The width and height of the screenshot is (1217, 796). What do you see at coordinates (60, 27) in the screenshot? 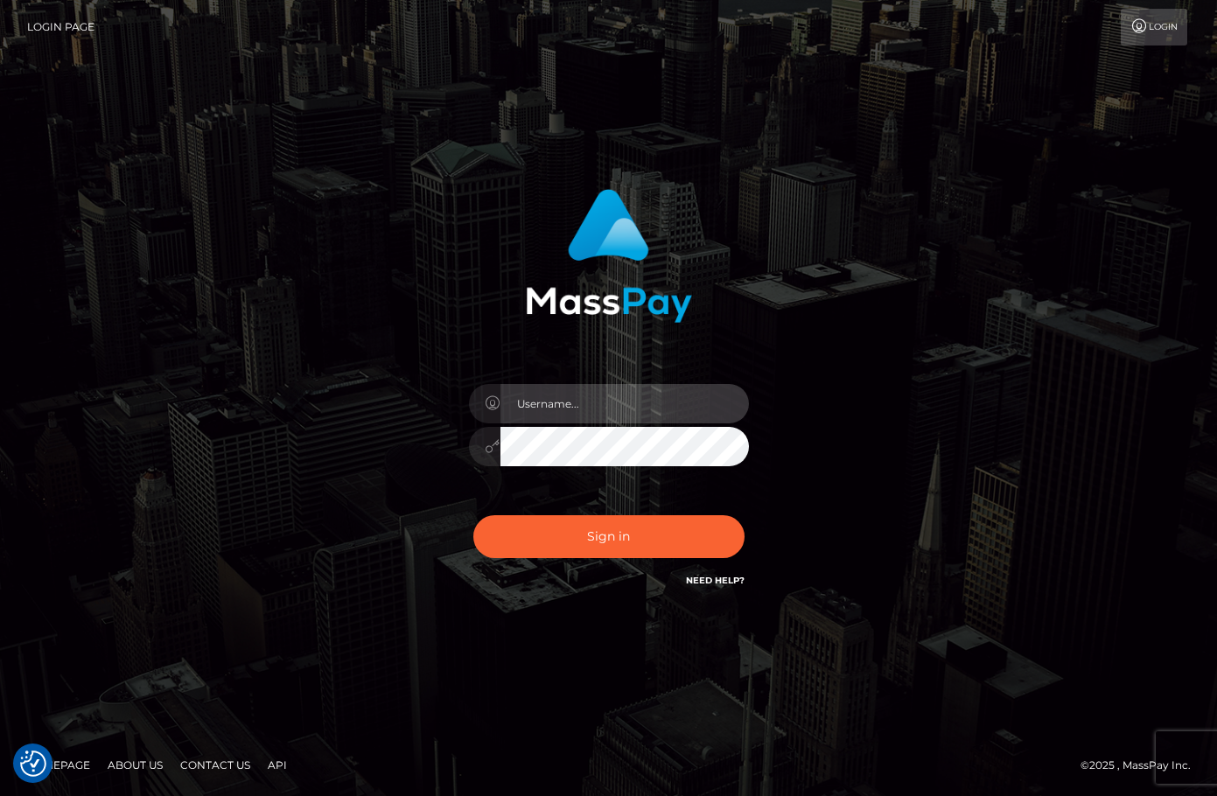
I see `a: Login Page` at bounding box center [60, 27].